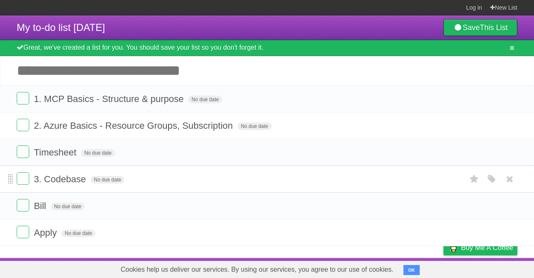 This screenshot has height=278, width=534. I want to click on span: Buy me a coffee, so click(487, 247).